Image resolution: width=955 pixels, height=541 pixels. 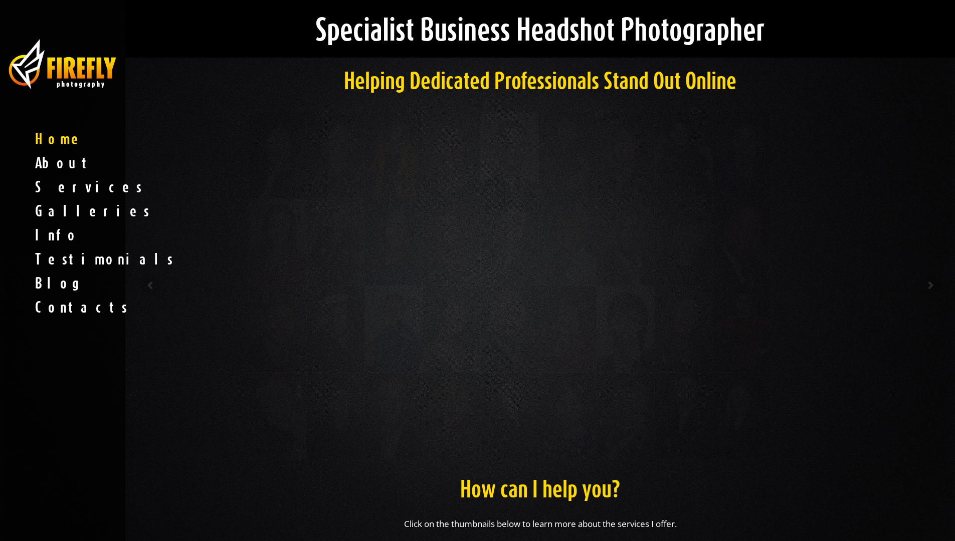 I want to click on span: How can I help you?, so click(x=540, y=489).